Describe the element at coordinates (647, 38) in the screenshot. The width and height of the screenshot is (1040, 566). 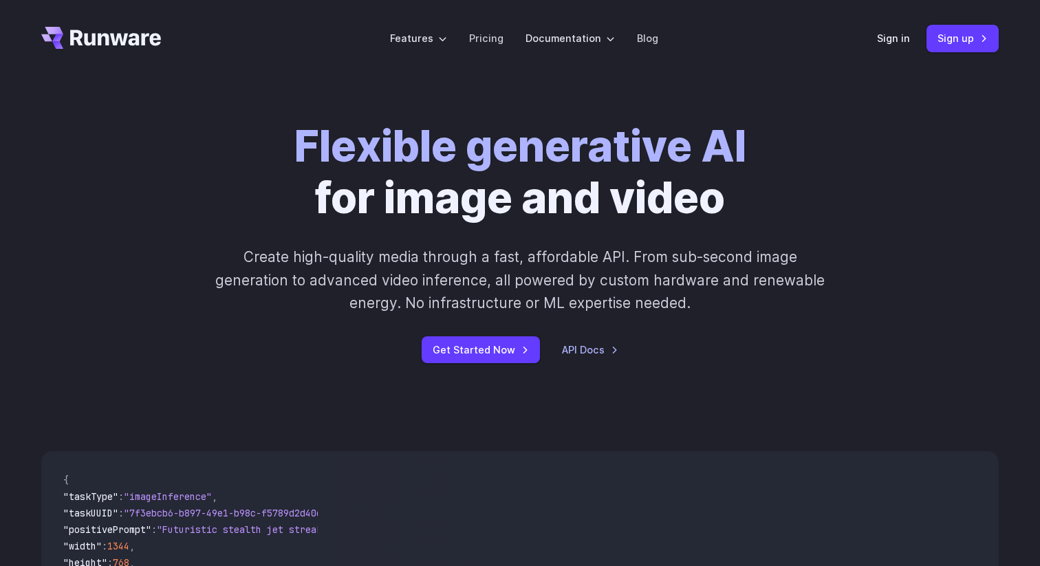
I see `a: Blog` at that location.